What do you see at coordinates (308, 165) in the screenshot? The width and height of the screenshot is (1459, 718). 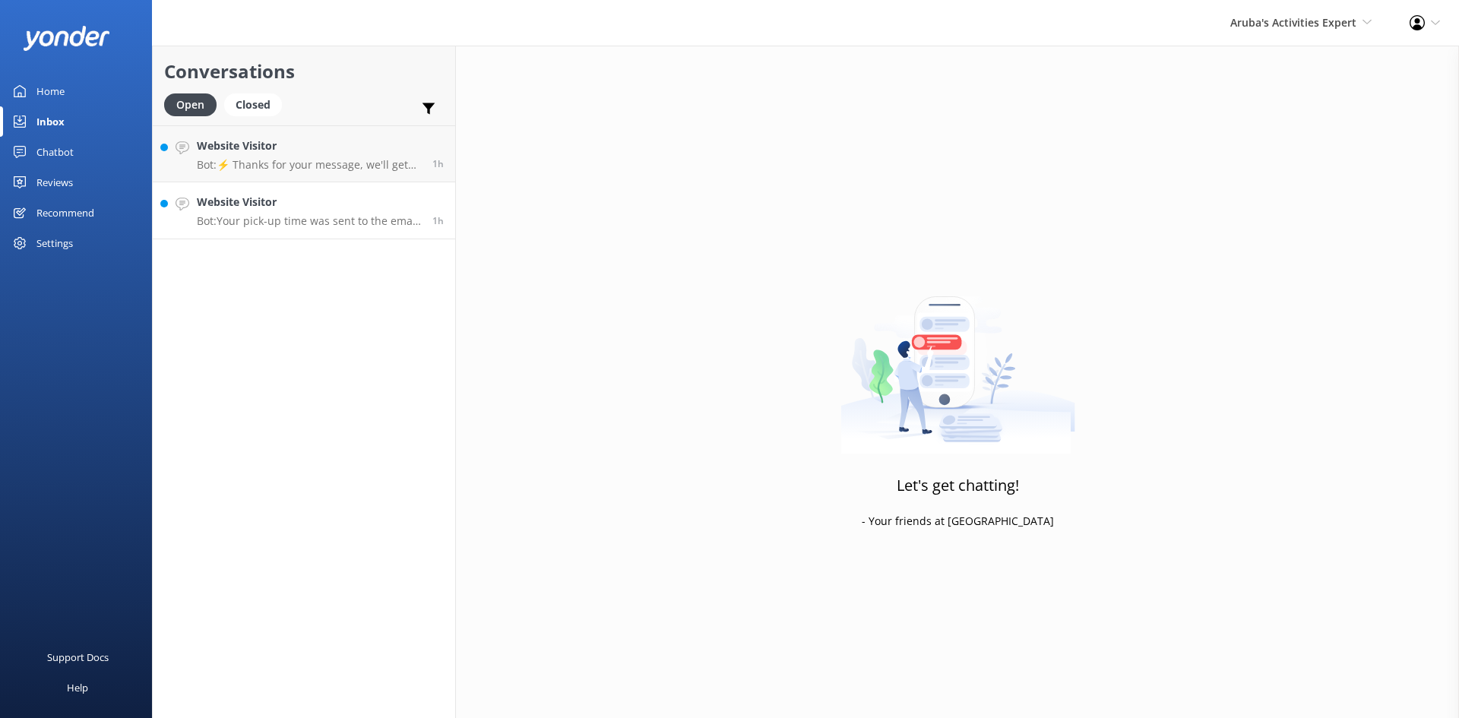 I see `p: Bot: ⚡ Thanks for your message, we'll get back to you as soon as we can.` at bounding box center [308, 165].